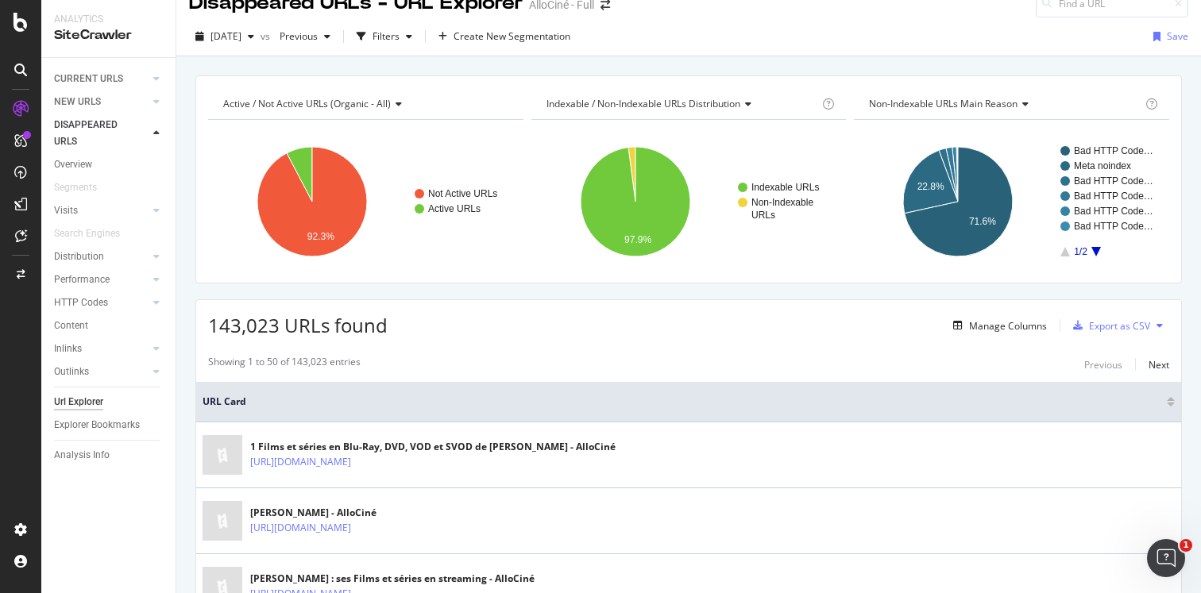  I want to click on div: HTTP Codes, so click(81, 303).